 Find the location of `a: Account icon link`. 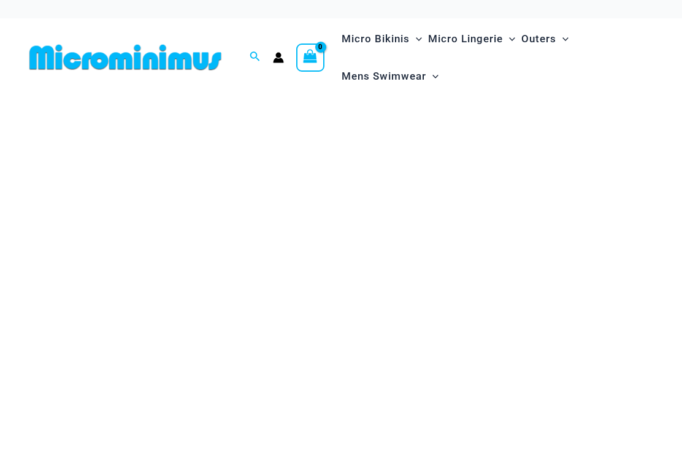

a: Account icon link is located at coordinates (278, 58).